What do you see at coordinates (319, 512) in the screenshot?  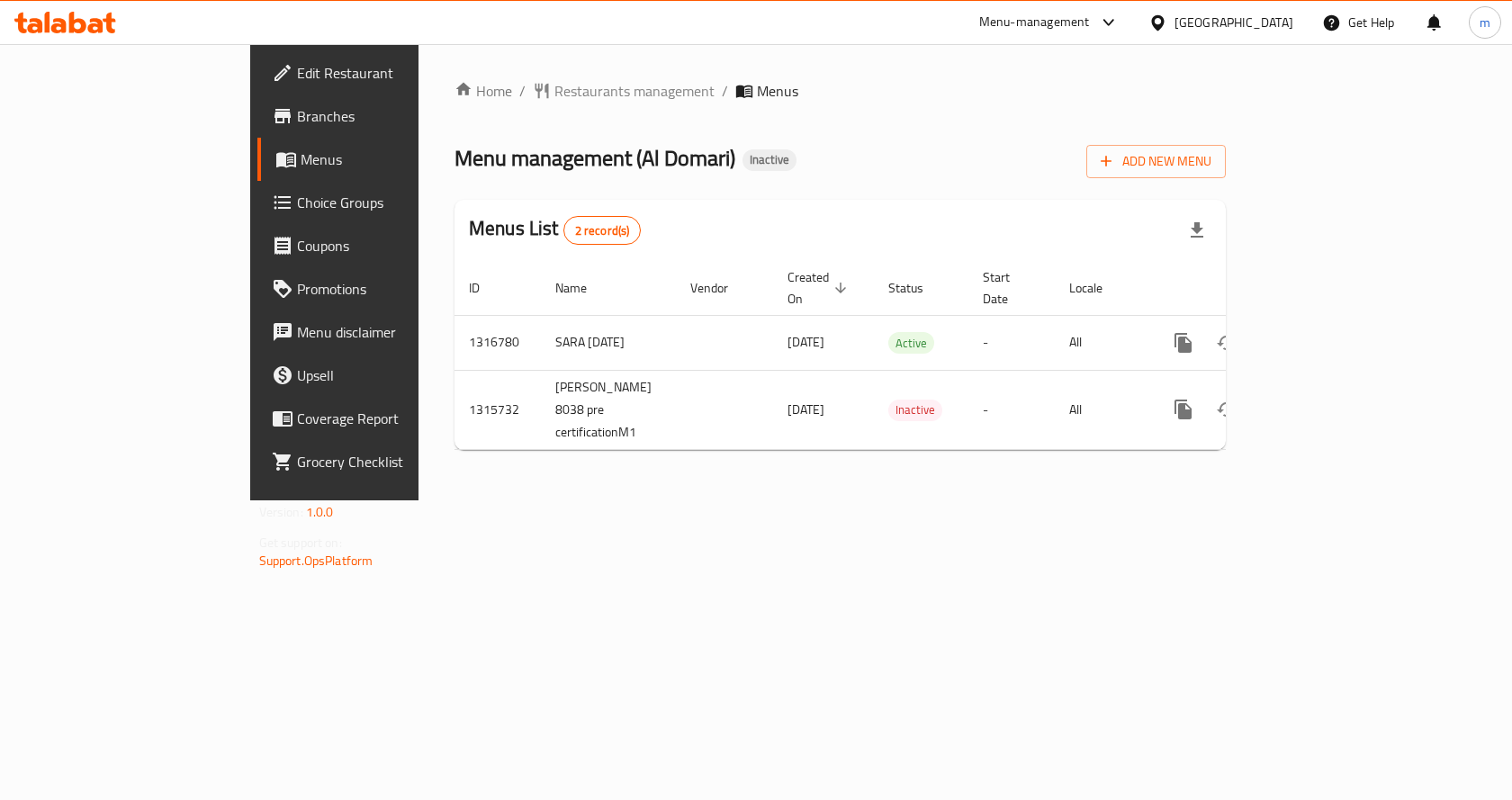 I see `span: 1.0.0` at bounding box center [319, 512].